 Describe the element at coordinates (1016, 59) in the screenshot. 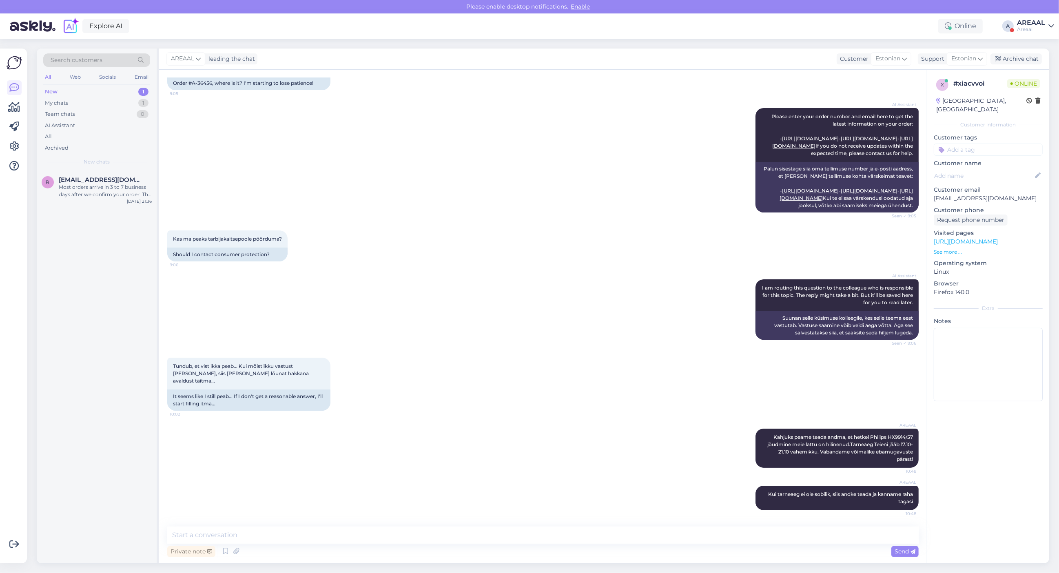

I see `div: Archive chat` at that location.